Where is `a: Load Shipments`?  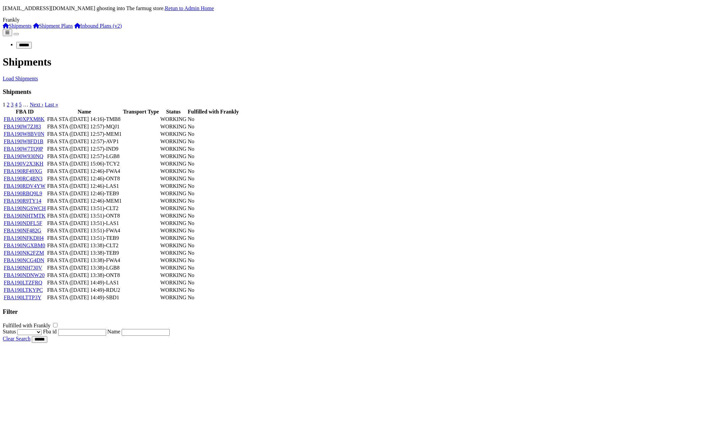
a: Load Shipments is located at coordinates (20, 78).